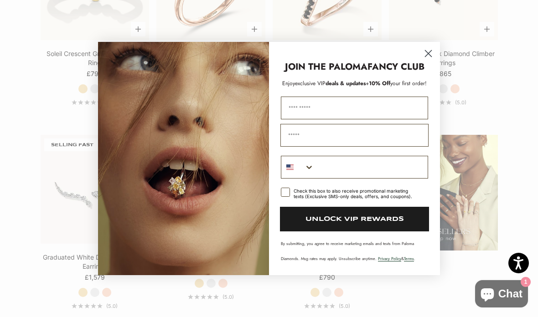  I want to click on a: Terms, so click(409, 259).